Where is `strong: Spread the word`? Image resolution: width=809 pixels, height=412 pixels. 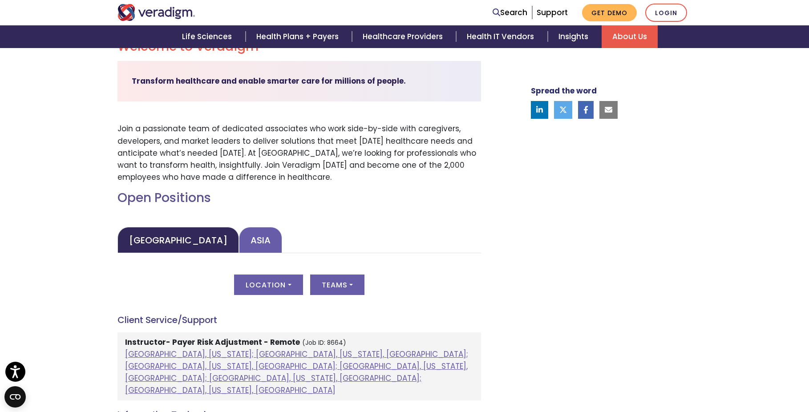 strong: Spread the word is located at coordinates (564, 91).